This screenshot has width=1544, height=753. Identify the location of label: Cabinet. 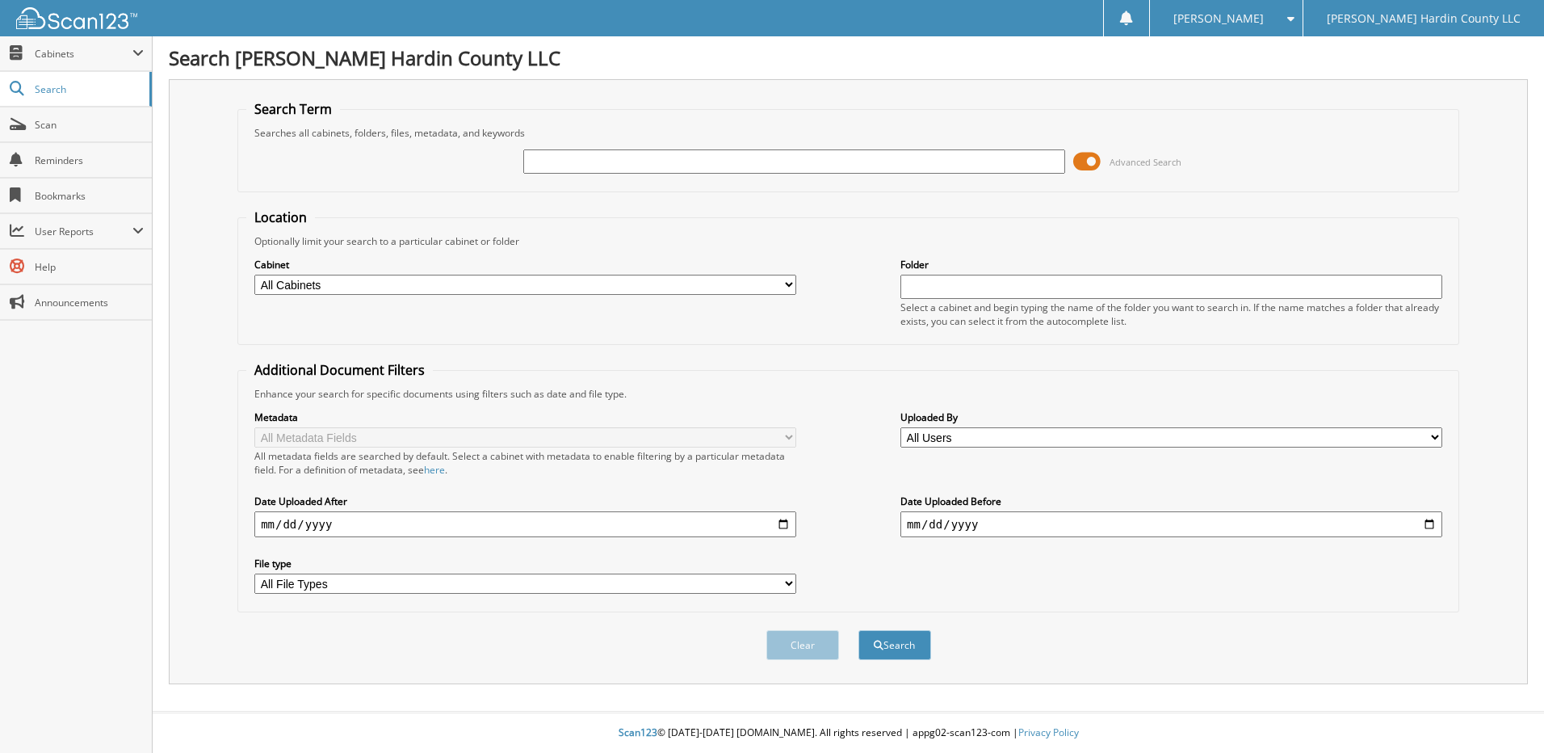
(525, 264).